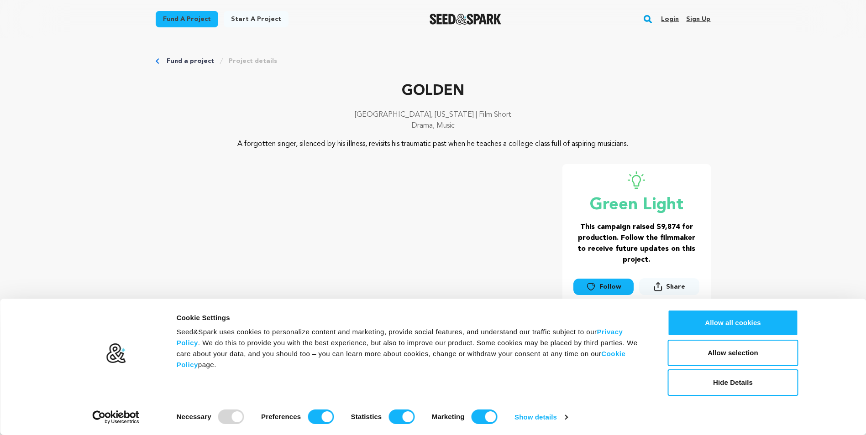 The image size is (866, 435). I want to click on legend: Consent Selection, so click(176, 406).